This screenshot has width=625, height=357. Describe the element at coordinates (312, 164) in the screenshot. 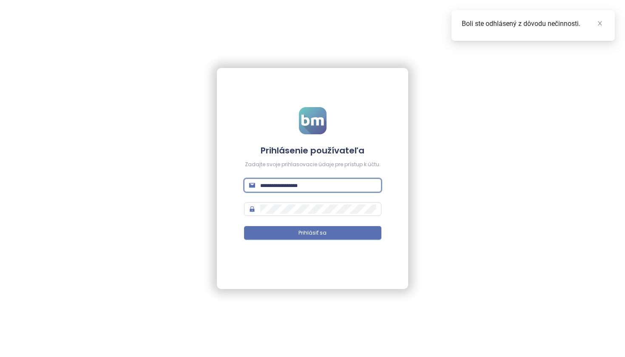

I see `div: Zadajte svoje prihlasovacie údaje pre prístup k účtu.` at that location.